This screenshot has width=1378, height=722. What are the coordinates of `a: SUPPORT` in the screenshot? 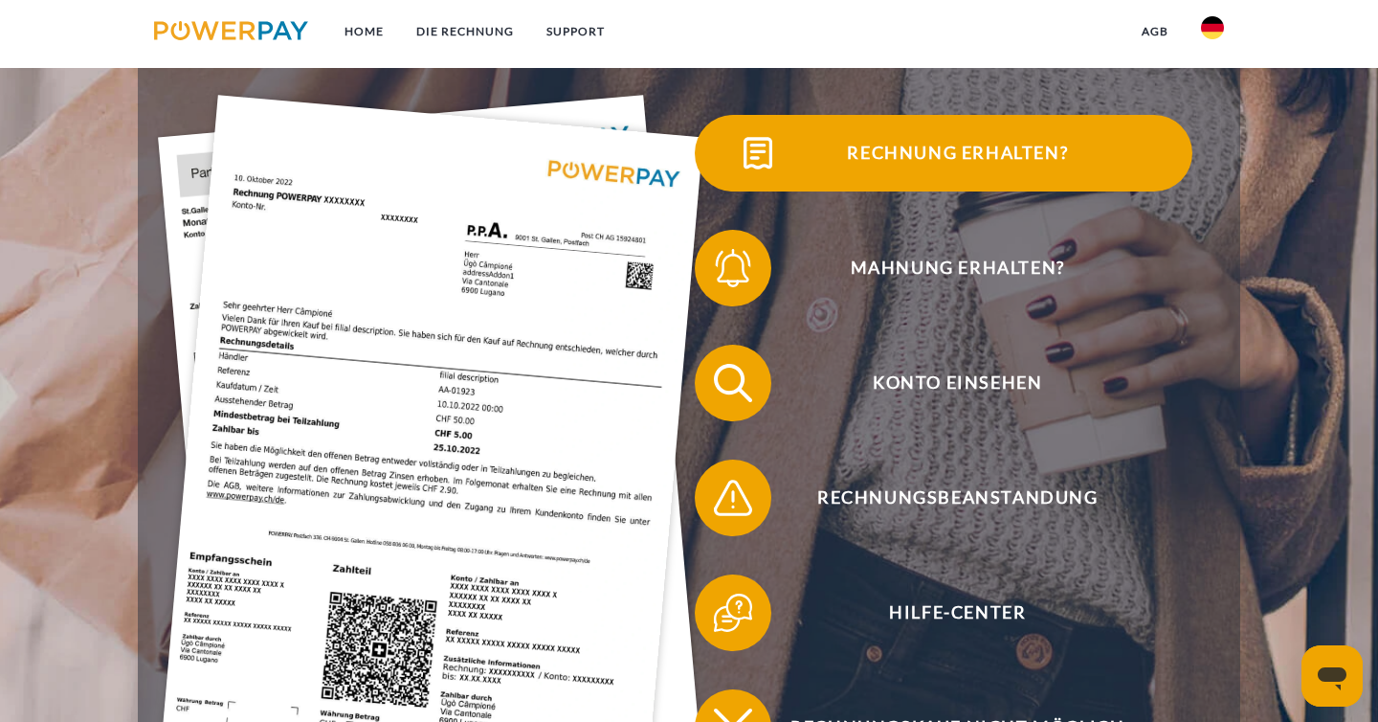 It's located at (575, 32).